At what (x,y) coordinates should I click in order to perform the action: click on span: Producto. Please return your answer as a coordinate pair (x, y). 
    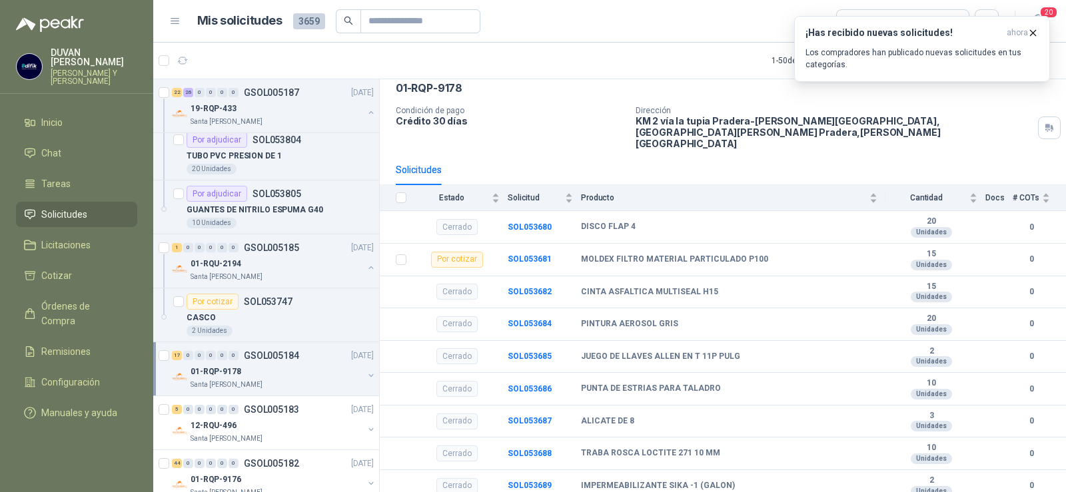
    Looking at the image, I should click on (723, 198).